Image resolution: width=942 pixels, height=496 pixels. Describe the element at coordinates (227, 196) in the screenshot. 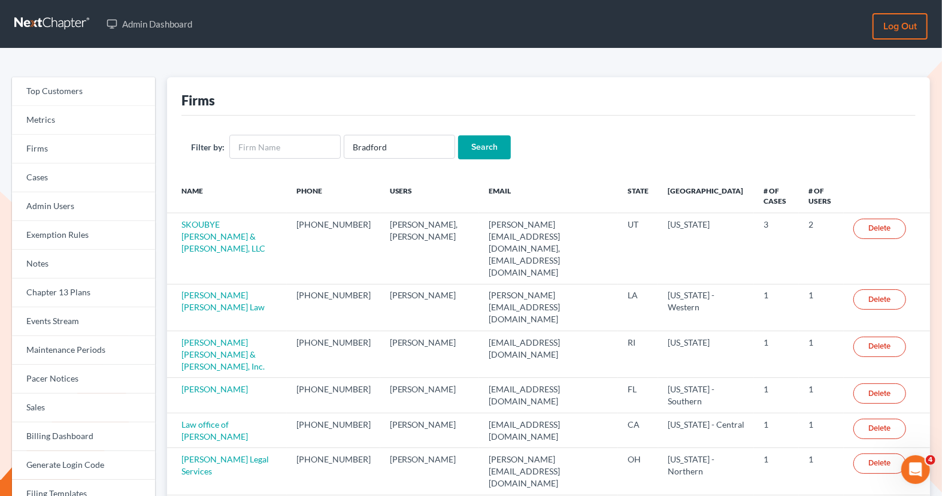

I see `th: Name` at that location.